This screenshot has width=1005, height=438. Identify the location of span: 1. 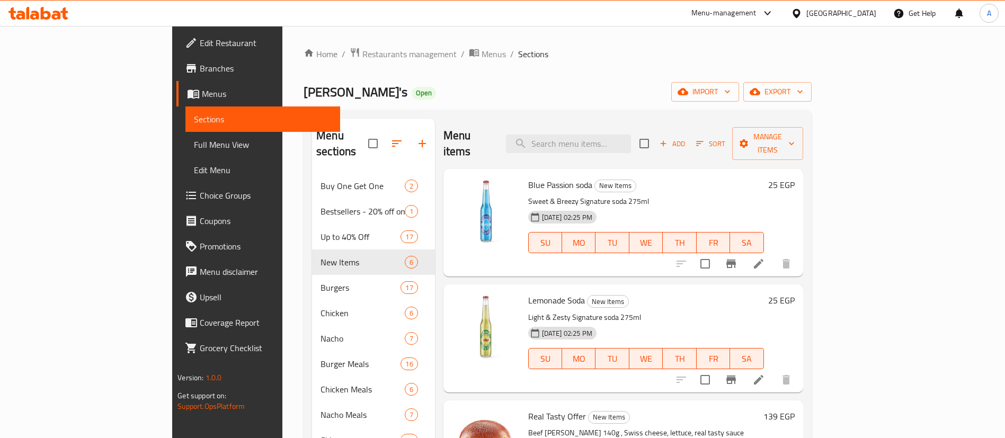
(411, 211).